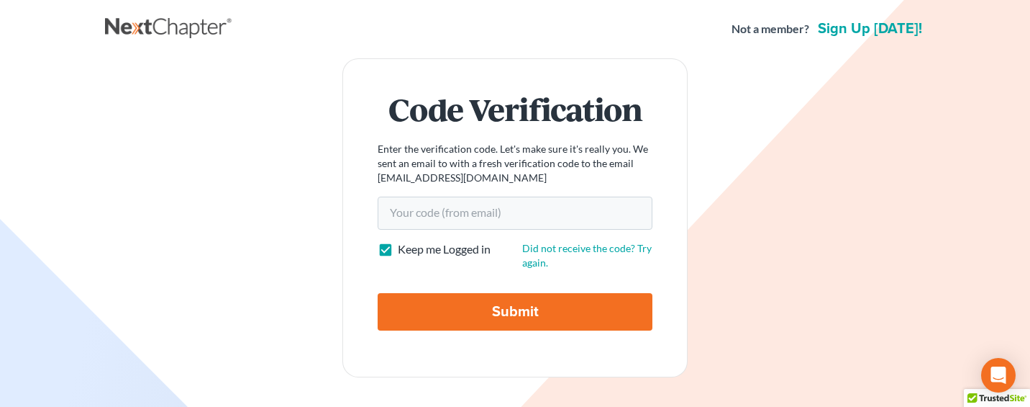 Image resolution: width=1030 pixels, height=407 pixels. Describe the element at coordinates (515, 312) in the screenshot. I see `input: Submit` at that location.